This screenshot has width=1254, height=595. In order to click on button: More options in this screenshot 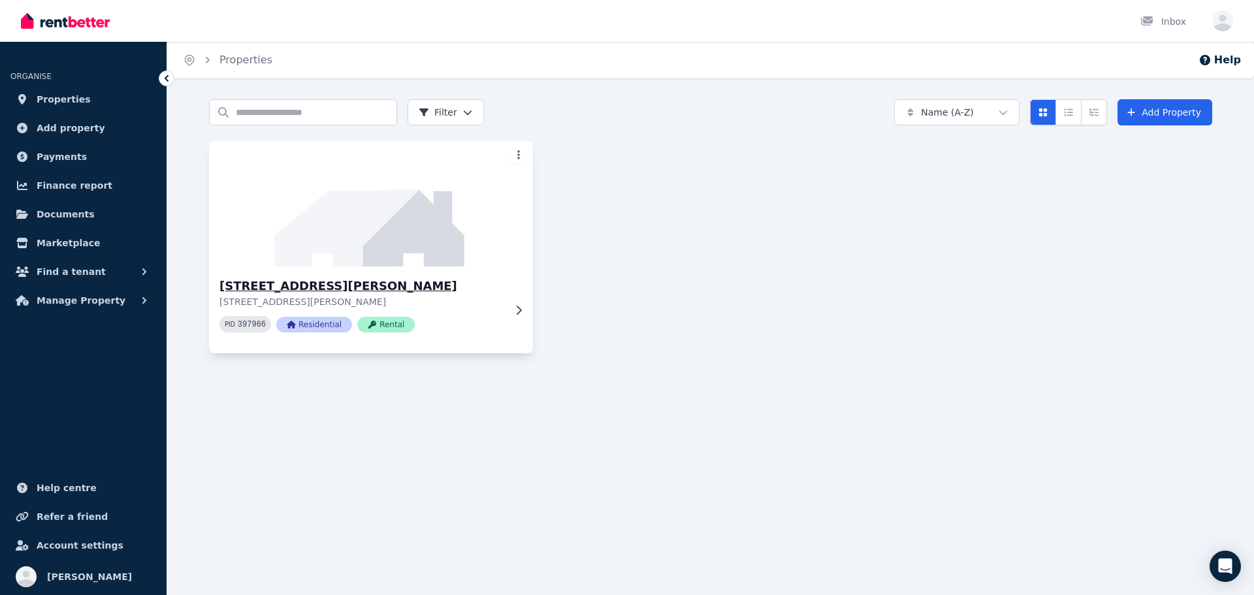, I will do `click(519, 155)`.